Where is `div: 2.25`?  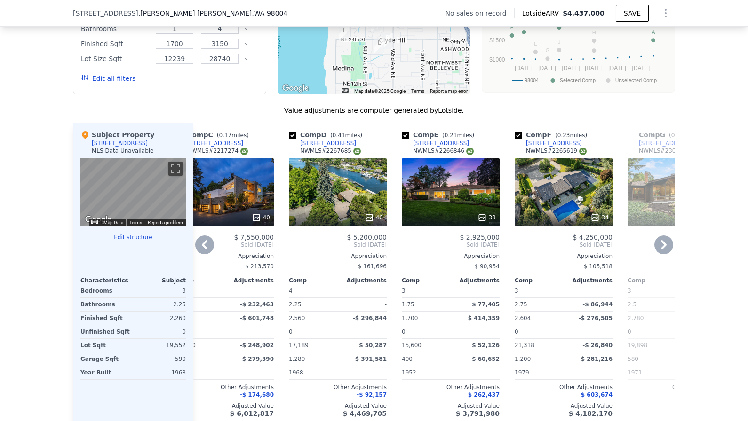 div: 2.25 is located at coordinates (312, 305).